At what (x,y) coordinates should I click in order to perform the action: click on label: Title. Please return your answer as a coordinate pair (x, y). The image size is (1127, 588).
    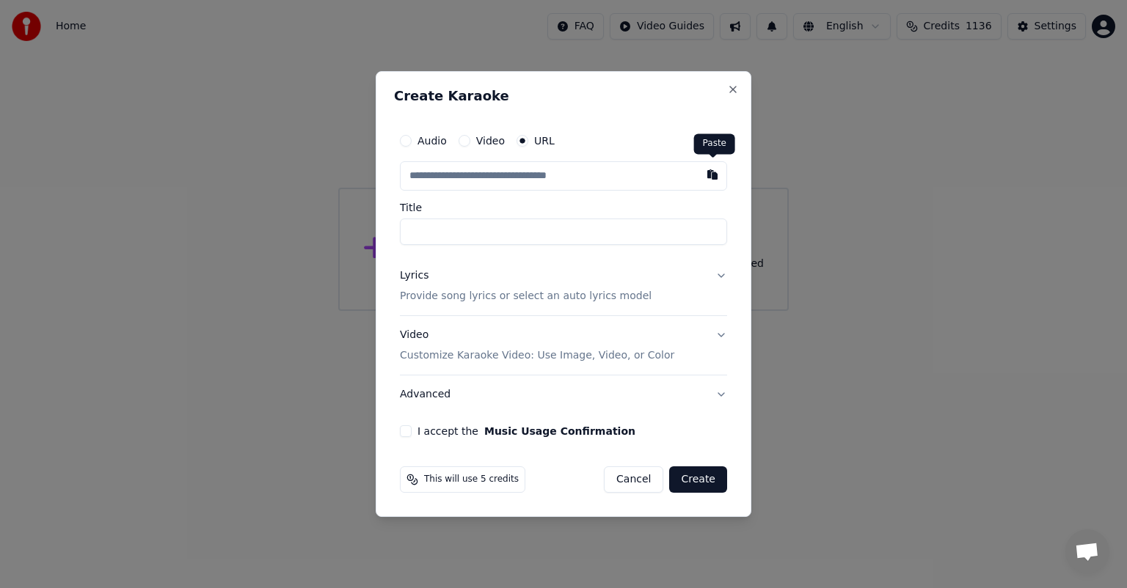
    Looking at the image, I should click on (563, 208).